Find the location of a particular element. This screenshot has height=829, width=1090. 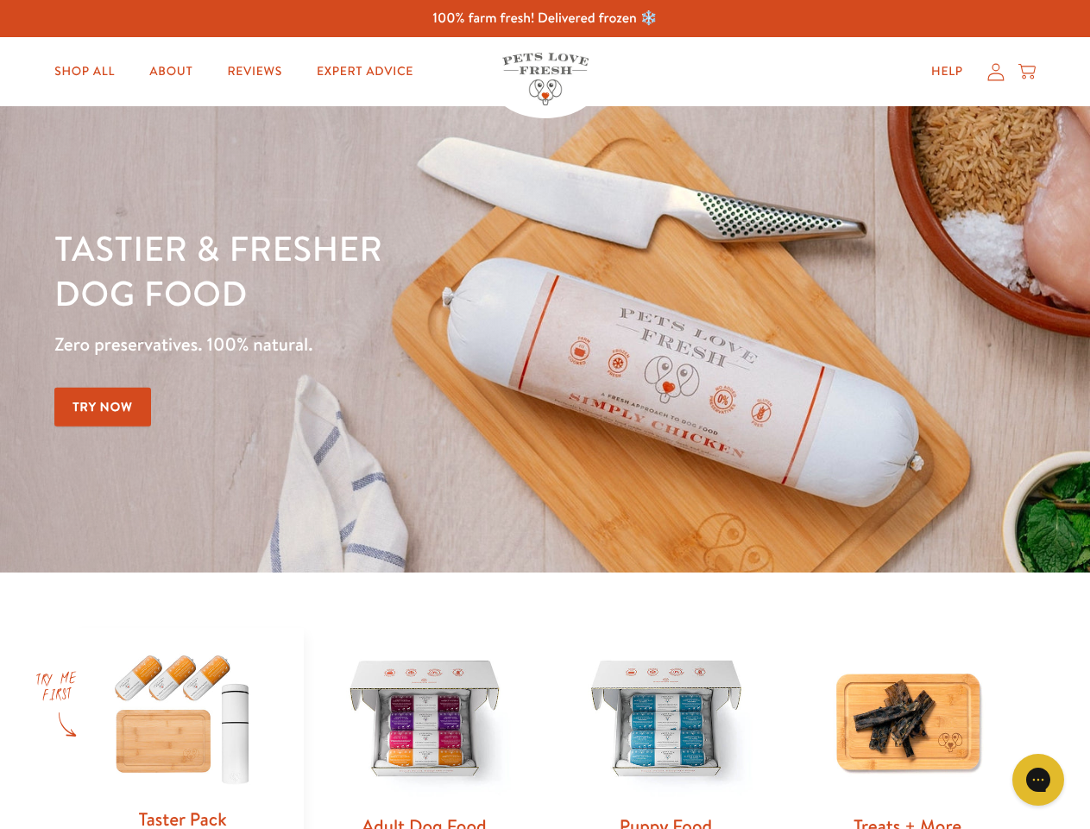

h1: Tastier & fresher dog food is located at coordinates (382, 270).